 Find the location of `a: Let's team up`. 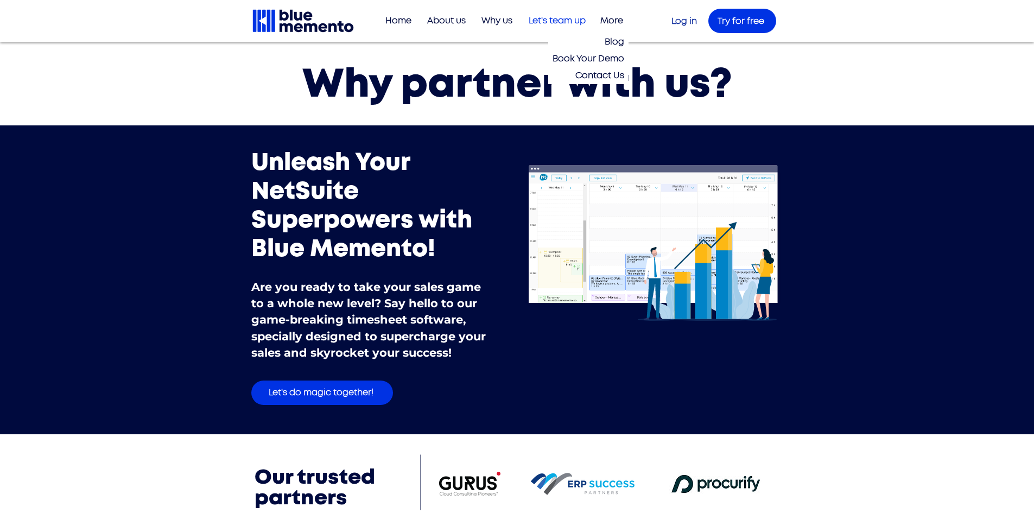

a: Let's team up is located at coordinates (554, 21).